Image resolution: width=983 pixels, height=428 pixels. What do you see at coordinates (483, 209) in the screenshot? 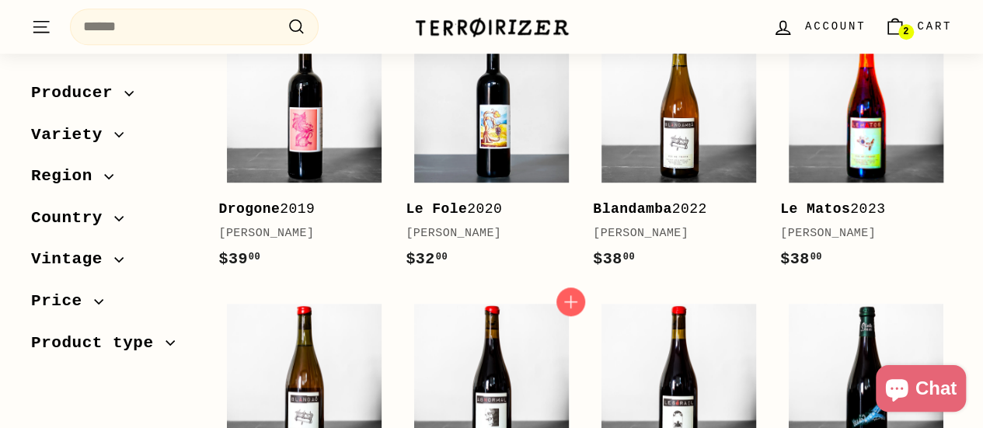
I see `div: 2020` at bounding box center [483, 209].